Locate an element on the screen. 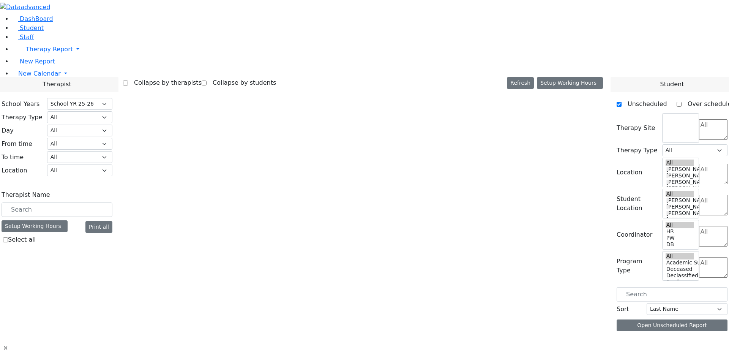 The width and height of the screenshot is (729, 359). a: Therapy Report is located at coordinates (371, 49).